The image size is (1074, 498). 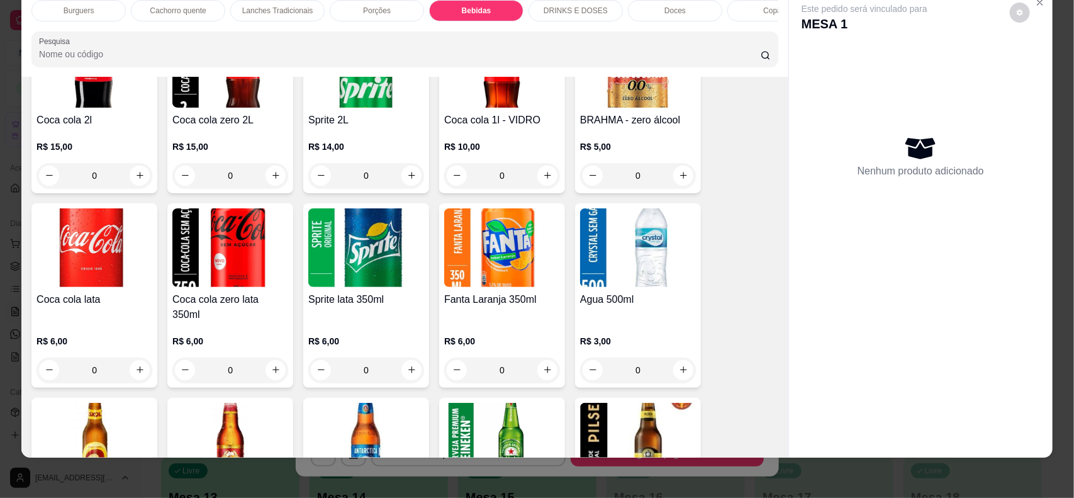 What do you see at coordinates (502, 147) in the screenshot?
I see `p: R$ 10,00` at bounding box center [502, 147].